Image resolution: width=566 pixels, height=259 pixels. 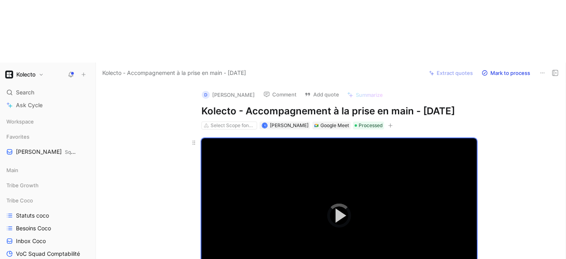 What do you see at coordinates (335, 125) in the screenshot?
I see `div: Google Meet` at bounding box center [335, 125].